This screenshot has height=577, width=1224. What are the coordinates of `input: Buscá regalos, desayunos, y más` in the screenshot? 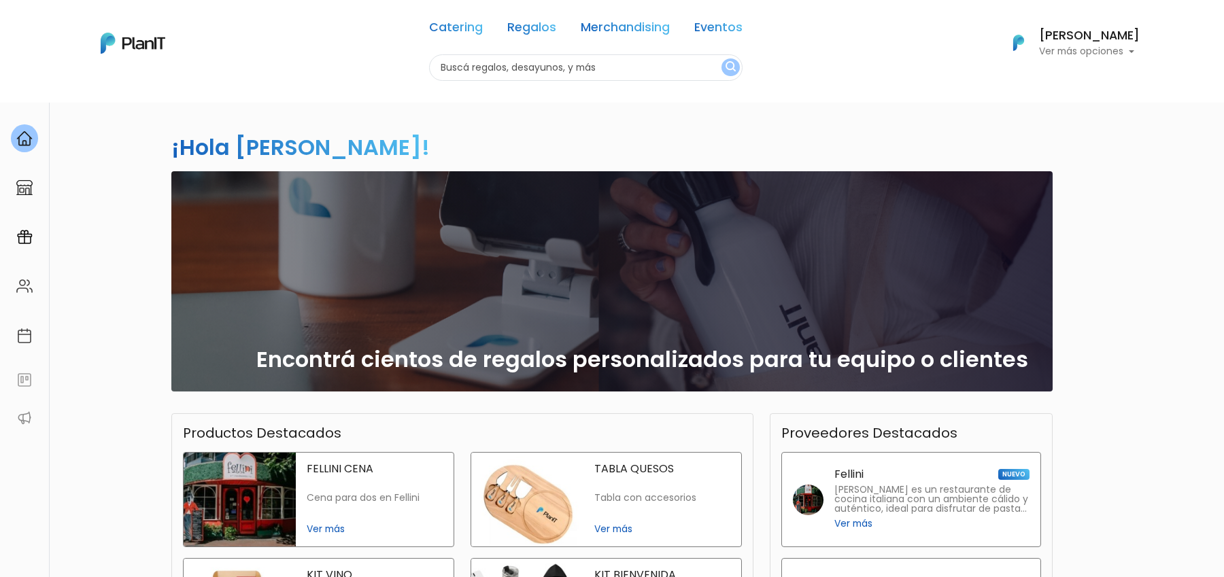 It's located at (585, 67).